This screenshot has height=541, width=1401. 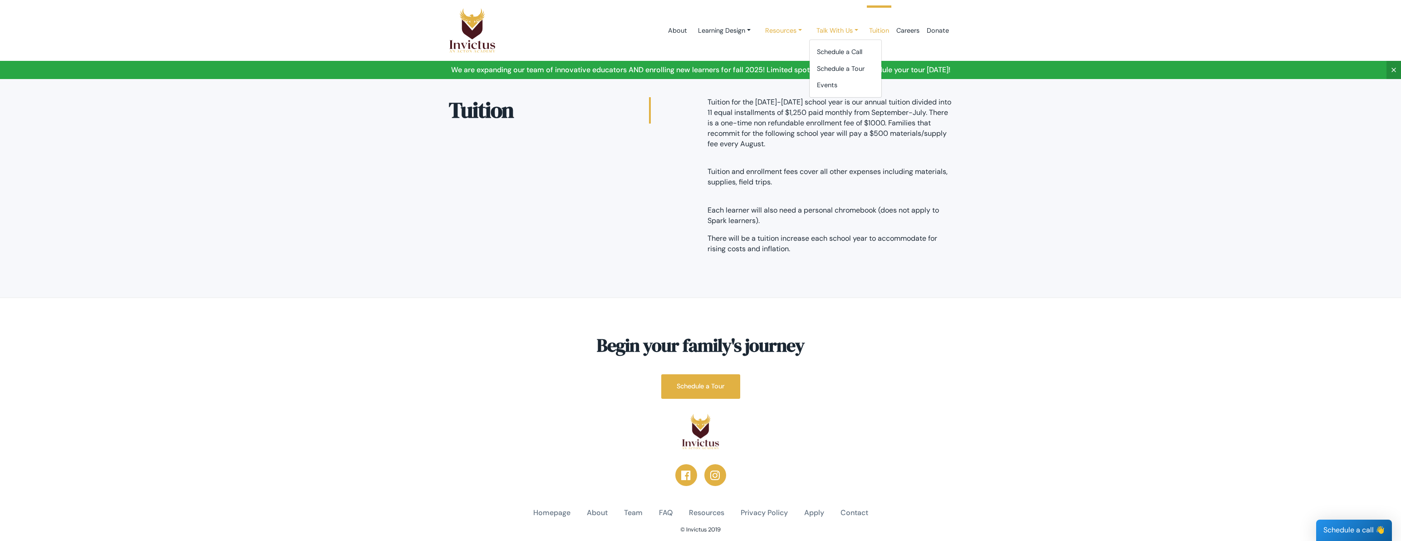 What do you see at coordinates (908, 30) in the screenshot?
I see `a: Careers` at bounding box center [908, 30].